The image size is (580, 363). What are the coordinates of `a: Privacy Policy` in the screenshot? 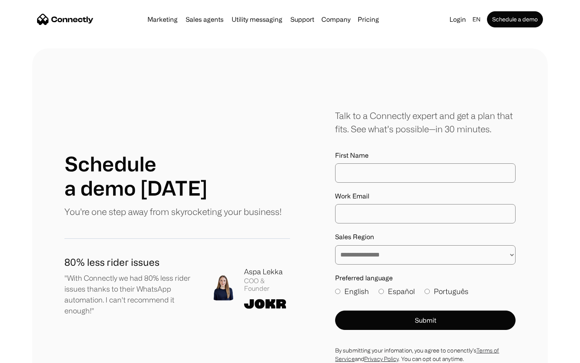 It's located at (381, 358).